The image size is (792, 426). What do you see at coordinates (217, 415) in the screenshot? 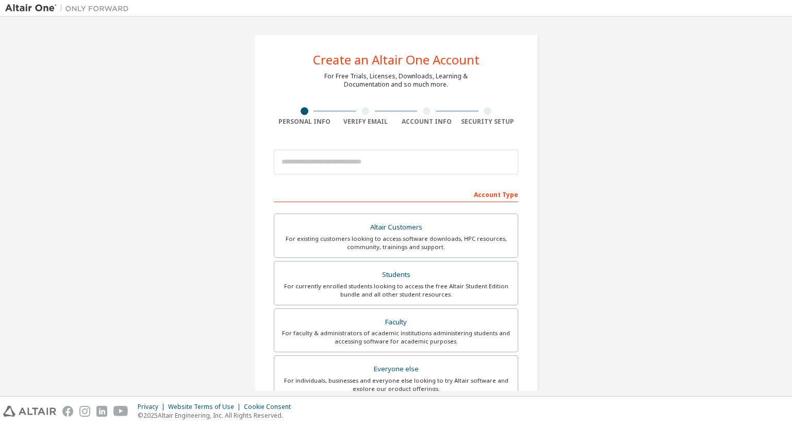
I see `p: © 2025 Altair Engineering, Inc. All Rights Reserved.` at bounding box center [217, 415].